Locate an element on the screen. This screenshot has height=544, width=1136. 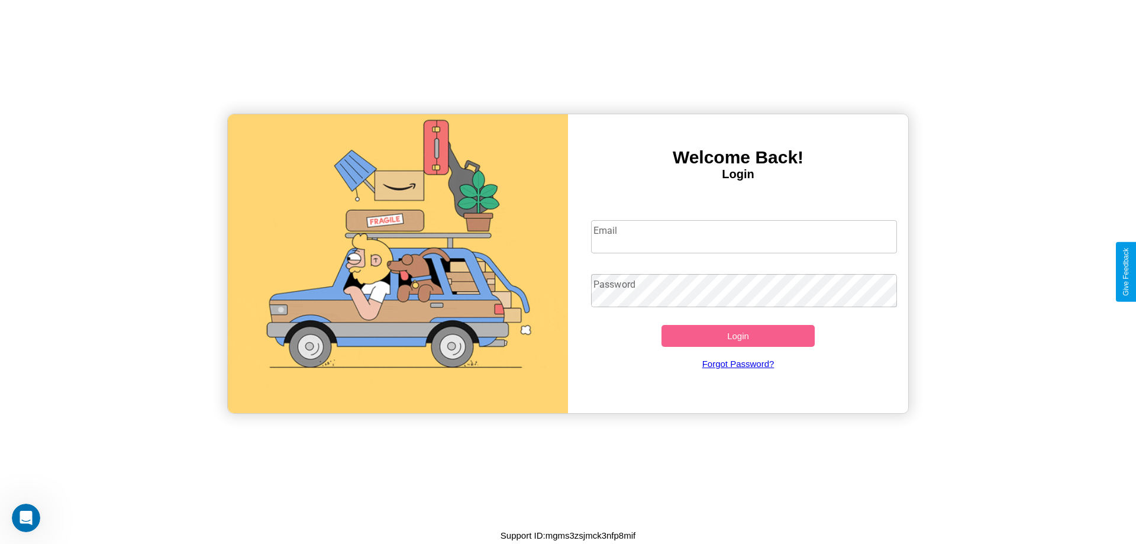
h4: Login is located at coordinates (738, 174).